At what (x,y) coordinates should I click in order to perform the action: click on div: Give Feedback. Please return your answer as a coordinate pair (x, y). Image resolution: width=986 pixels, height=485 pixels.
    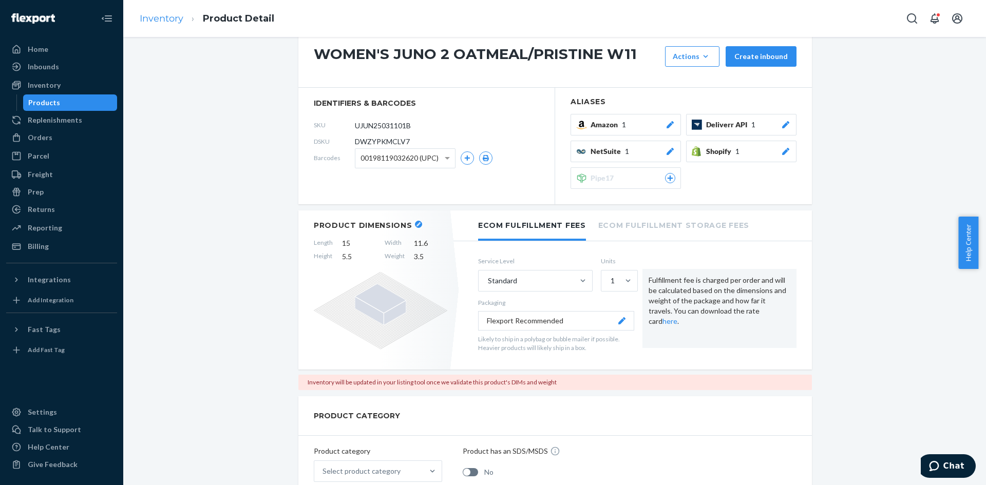
    Looking at the image, I should click on (52, 465).